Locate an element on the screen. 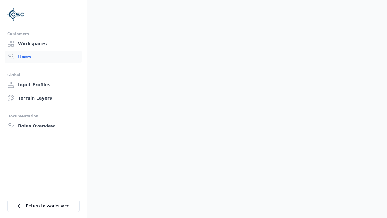 The width and height of the screenshot is (387, 218). div: Customers is located at coordinates (43, 34).